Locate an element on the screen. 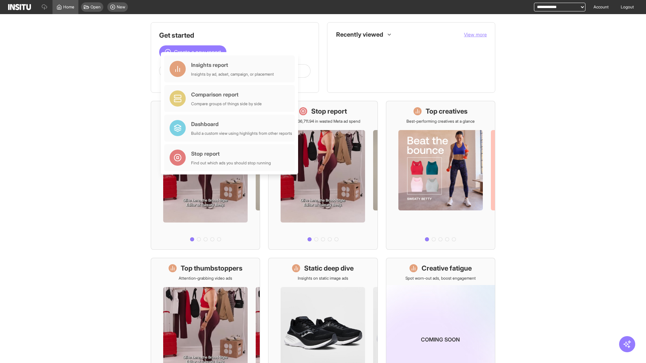 The height and width of the screenshot is (363, 646). div: Build a custom view using highlights from other reports is located at coordinates (241, 133).